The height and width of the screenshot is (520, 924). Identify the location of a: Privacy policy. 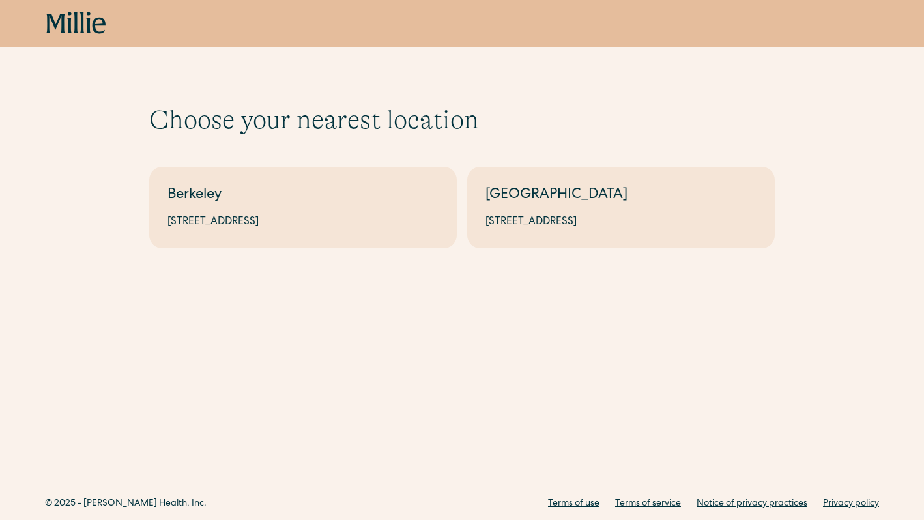
(851, 504).